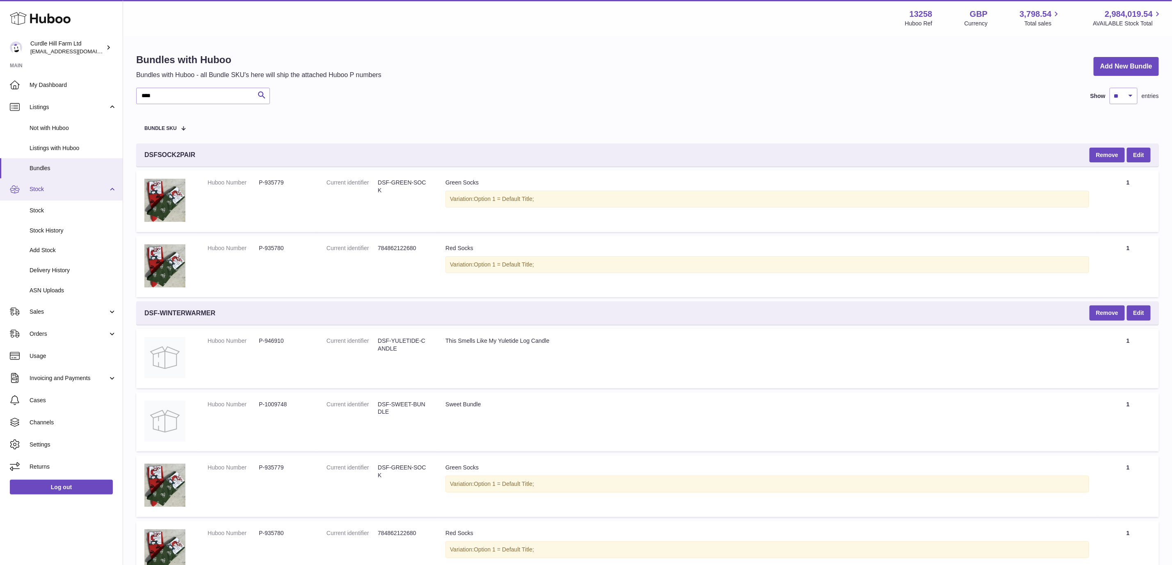 The width and height of the screenshot is (1172, 565). Describe the element at coordinates (73, 168) in the screenshot. I see `span: Bundles` at that location.